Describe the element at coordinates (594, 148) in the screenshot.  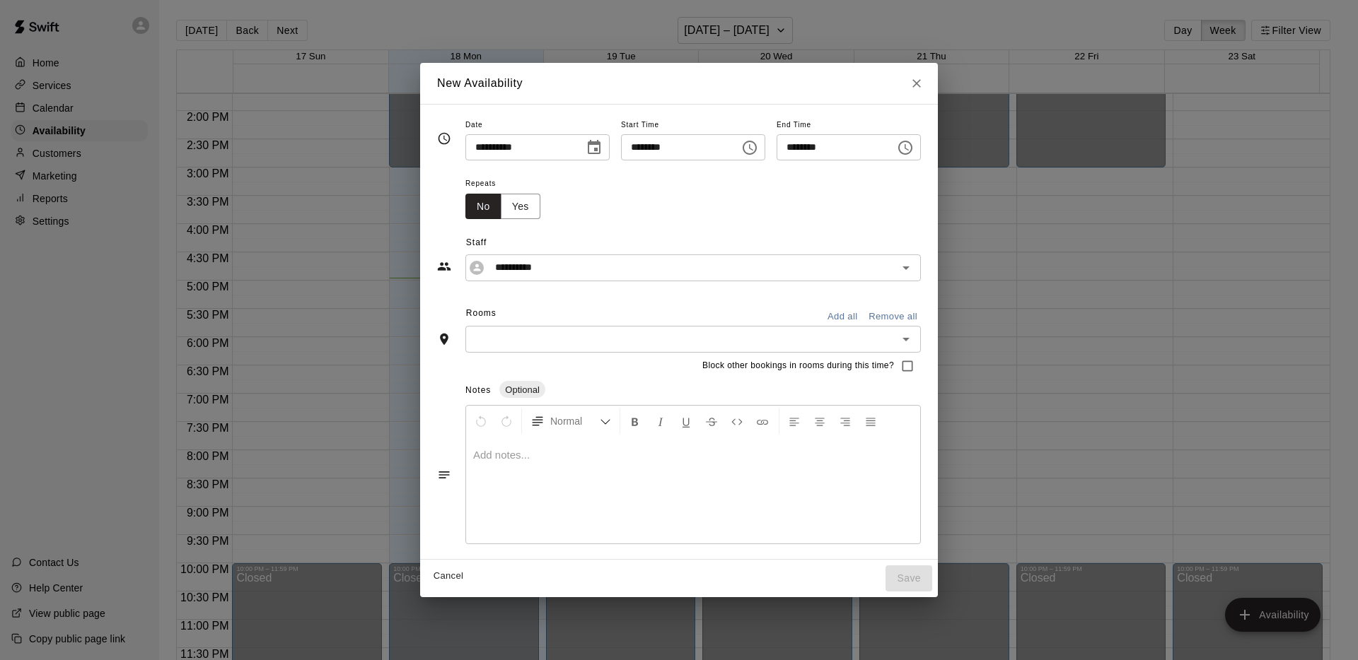
I see `button: Choose date, selected date is Aug 18, 2025` at that location.